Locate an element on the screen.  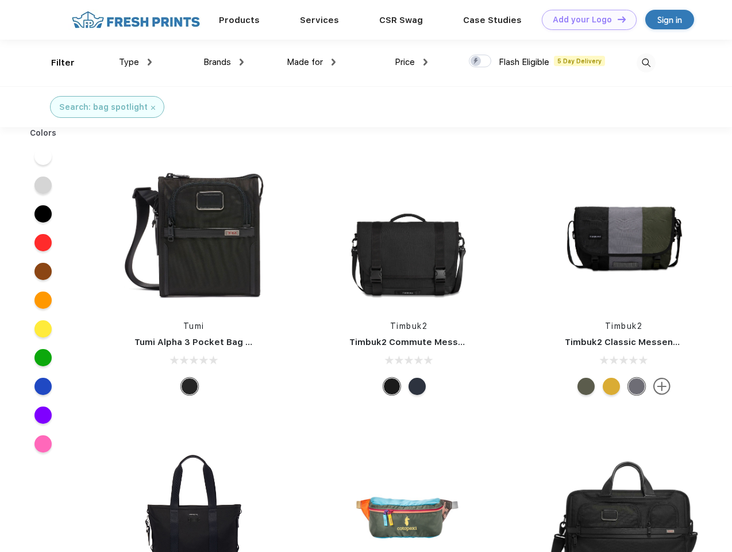
a: Tumi is located at coordinates (194, 326).